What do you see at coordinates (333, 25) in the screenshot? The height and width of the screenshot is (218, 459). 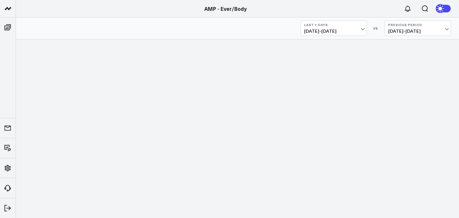 I see `b: Last 7 Days` at bounding box center [333, 25].